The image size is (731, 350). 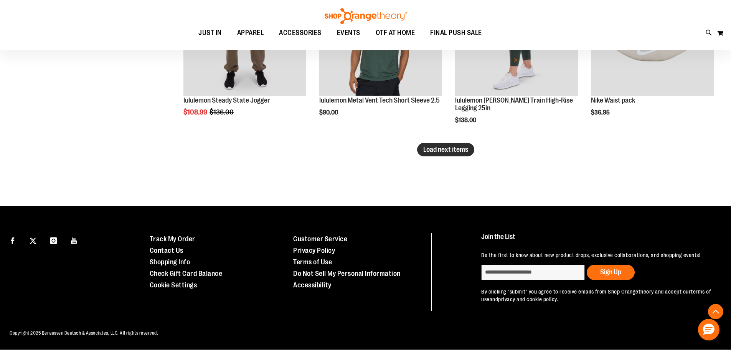 What do you see at coordinates (348, 33) in the screenshot?
I see `a: EVENTS` at bounding box center [348, 33].